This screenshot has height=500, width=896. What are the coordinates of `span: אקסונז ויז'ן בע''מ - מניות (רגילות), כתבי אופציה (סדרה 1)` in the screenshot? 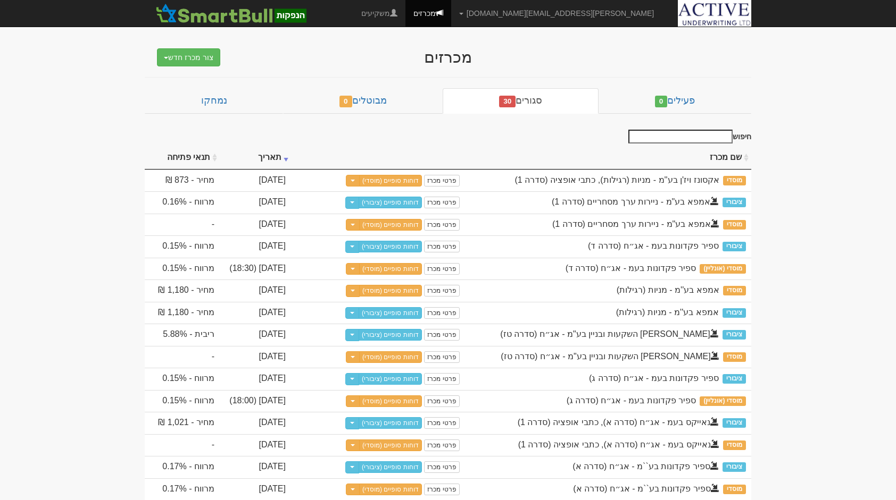 It's located at (616, 180).